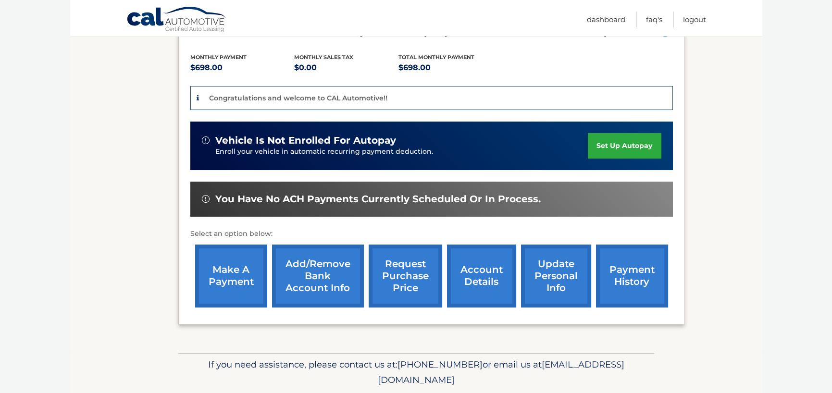 The width and height of the screenshot is (832, 393). What do you see at coordinates (306, 140) in the screenshot?
I see `span: vehicle is not enrolled for autopay` at bounding box center [306, 140].